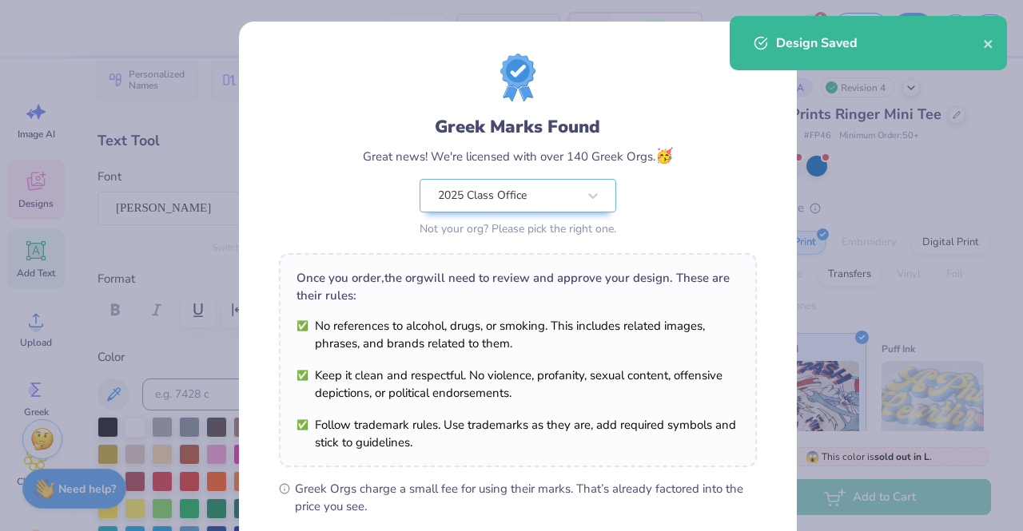 The width and height of the screenshot is (1023, 531). I want to click on li: Keep it clean and respectful. No violence, profanity, sexual content, offensive depictions, or po..., so click(518, 384).